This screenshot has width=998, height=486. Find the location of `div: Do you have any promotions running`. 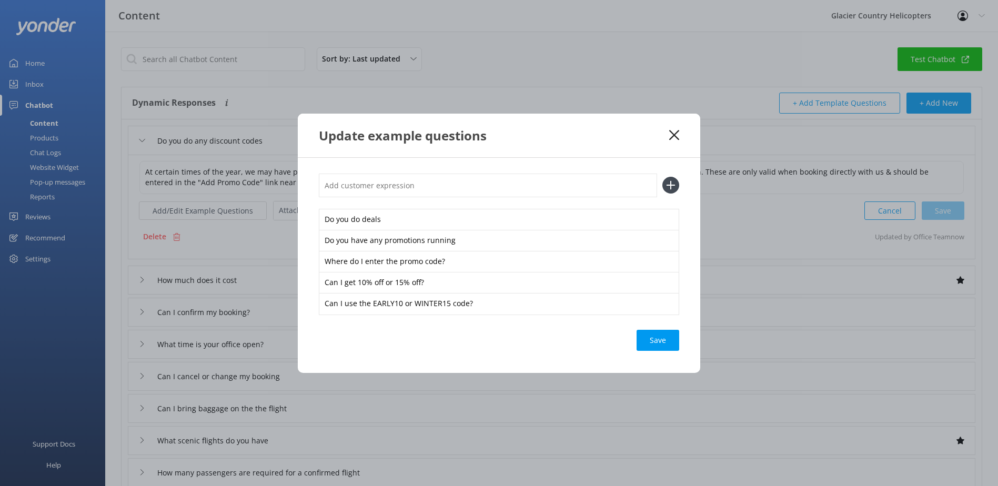

div: Do you have any promotions running is located at coordinates (499, 241).